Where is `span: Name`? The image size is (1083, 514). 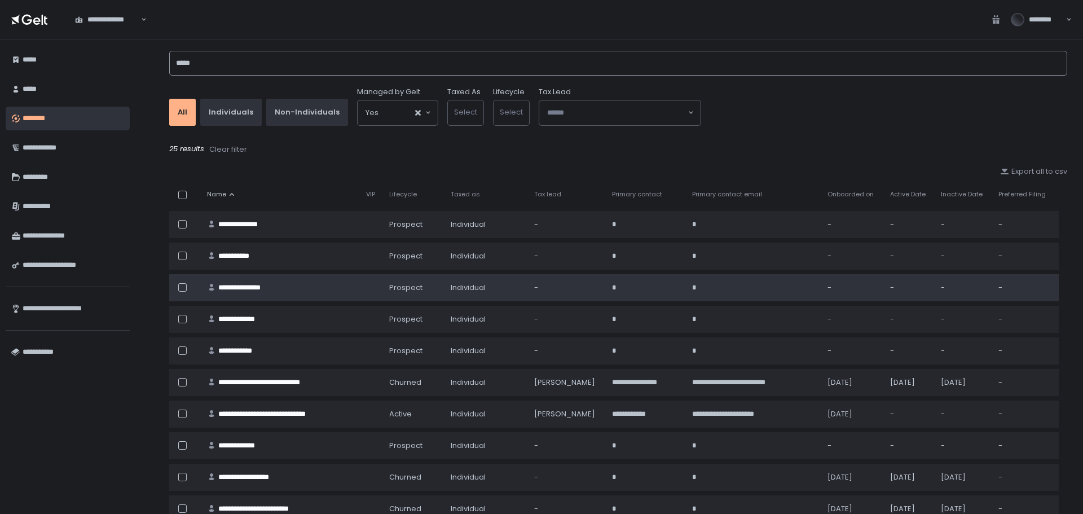
span: Name is located at coordinates (217, 194).